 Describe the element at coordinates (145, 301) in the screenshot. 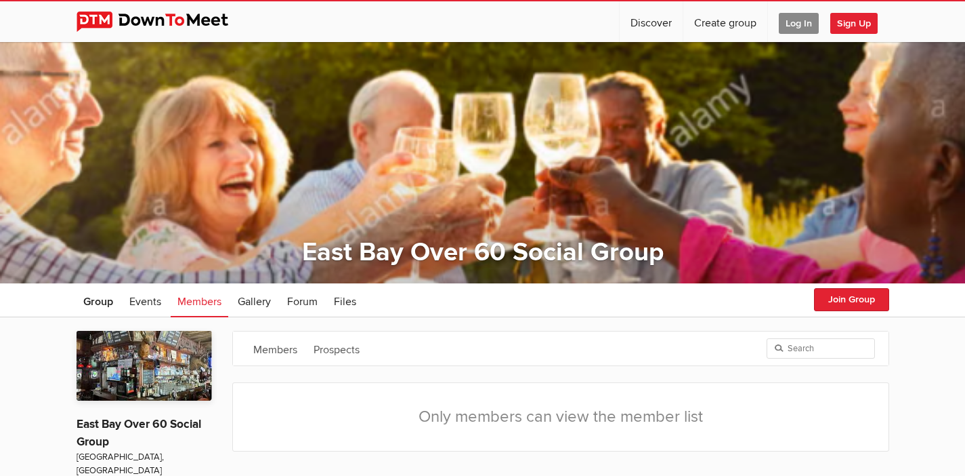

I see `span: Events` at that location.